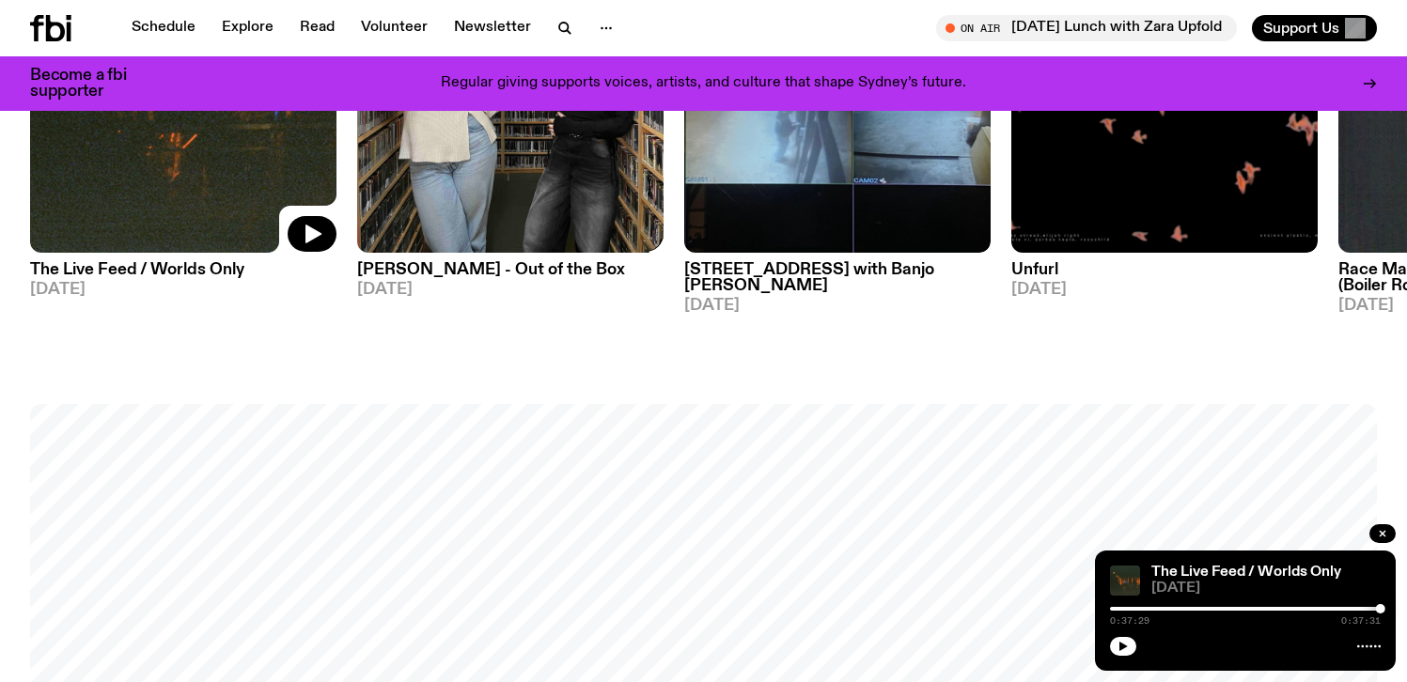 Image resolution: width=1407 pixels, height=682 pixels. Describe the element at coordinates (183, 270) in the screenshot. I see `h3: The Live Feed / Worlds Only` at that location.